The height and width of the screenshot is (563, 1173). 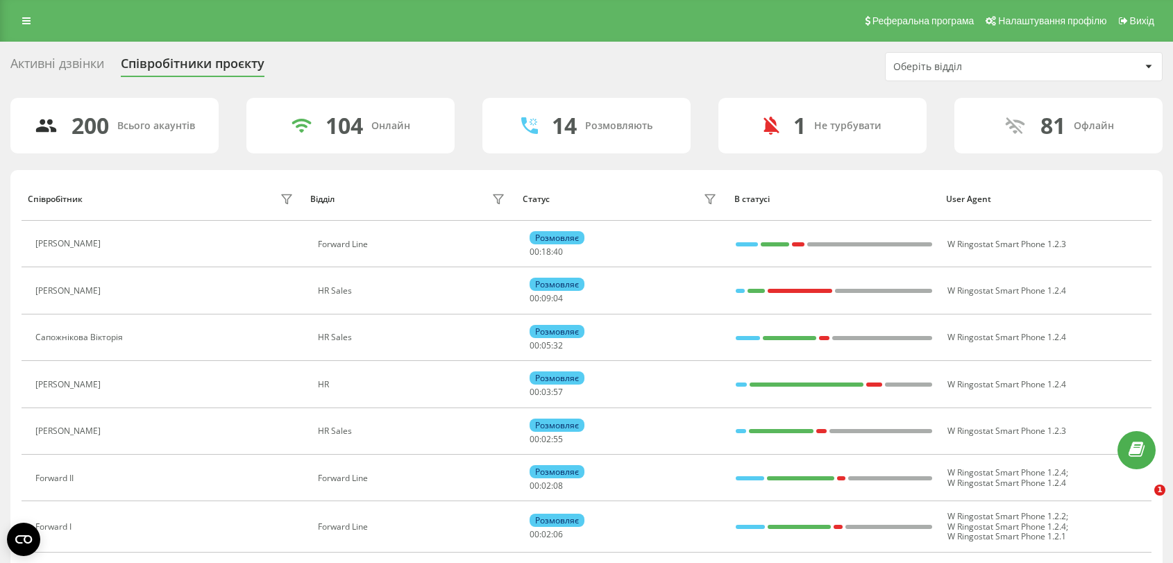 I want to click on span: 03, so click(x=546, y=391).